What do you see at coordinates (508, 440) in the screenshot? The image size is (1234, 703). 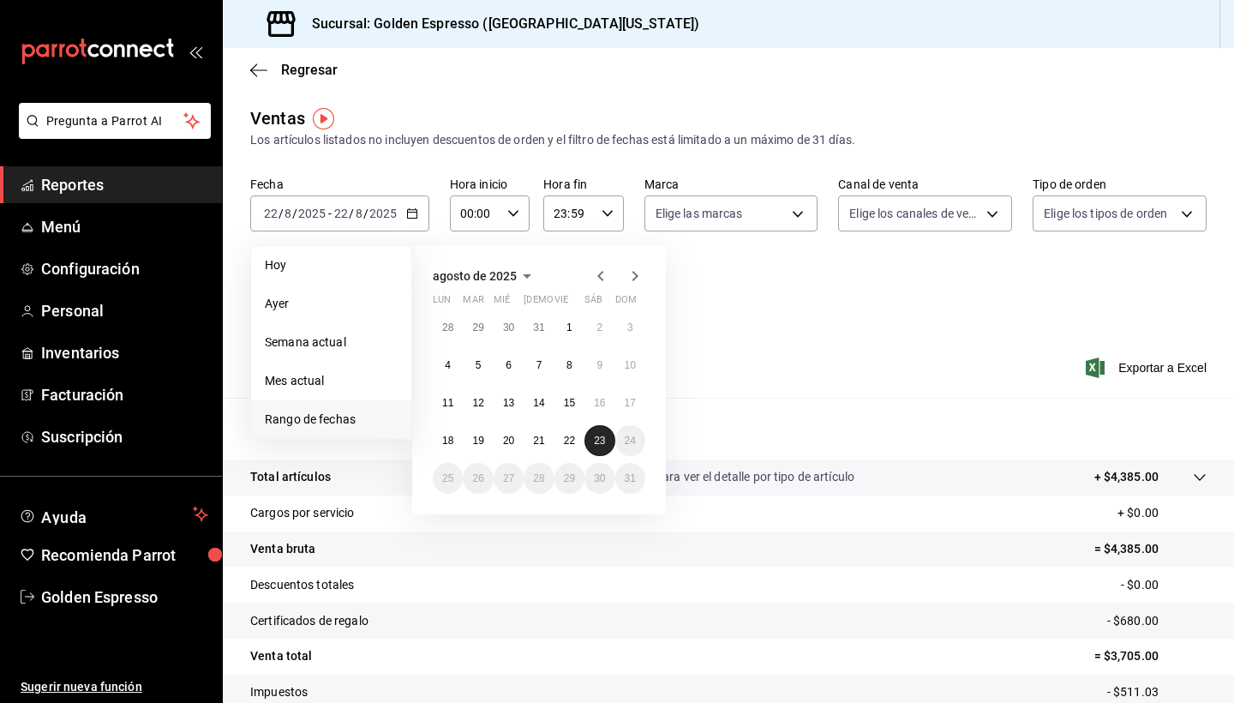 I see `abbr: 20 de agosto de 2025` at bounding box center [508, 440].